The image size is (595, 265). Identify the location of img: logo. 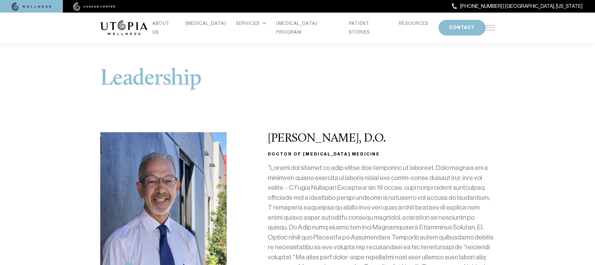
(124, 28).